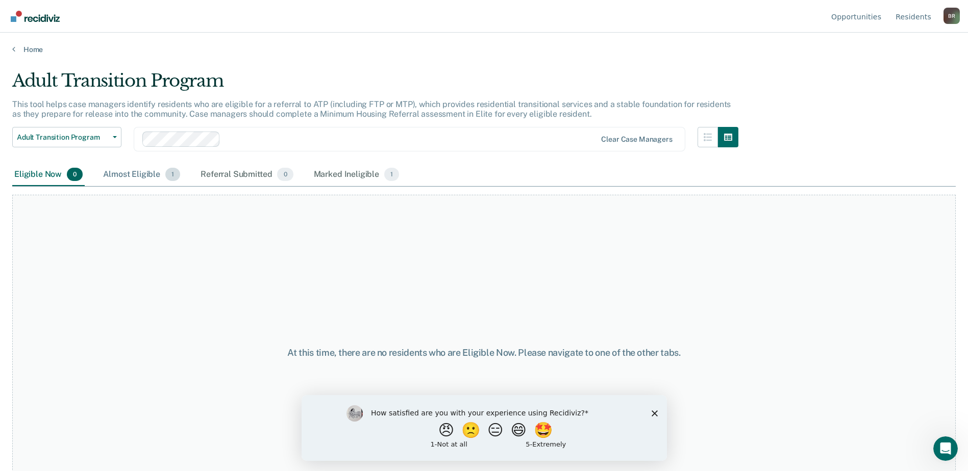 This screenshot has width=968, height=471. I want to click on button: 2, so click(170, 35).